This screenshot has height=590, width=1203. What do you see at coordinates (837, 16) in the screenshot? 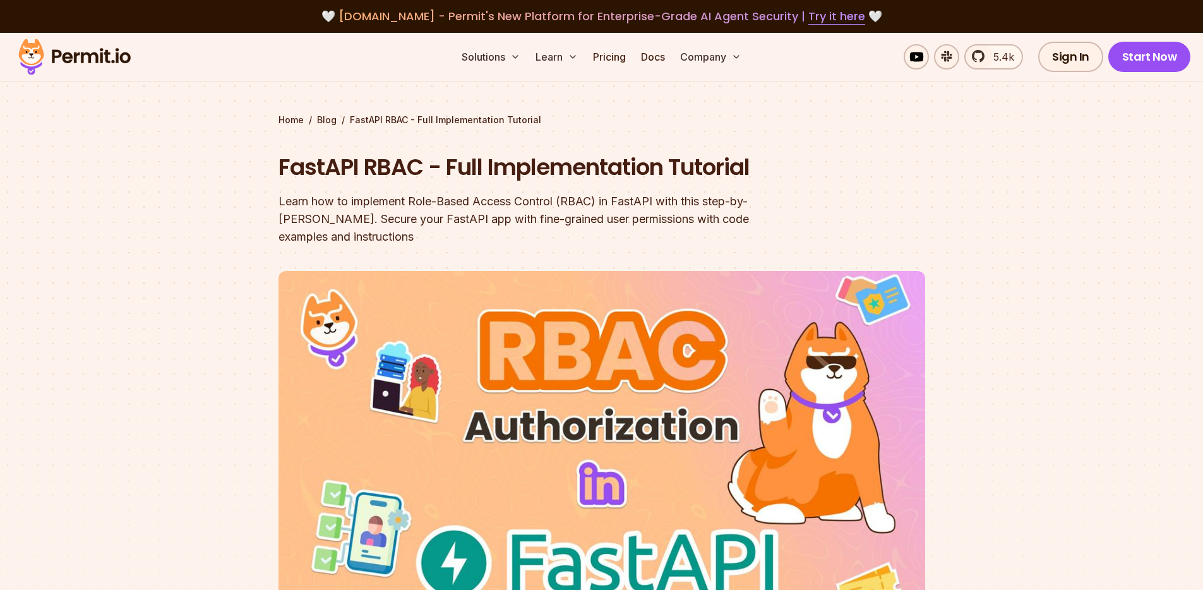
I see `a: Try it here` at bounding box center [837, 16].